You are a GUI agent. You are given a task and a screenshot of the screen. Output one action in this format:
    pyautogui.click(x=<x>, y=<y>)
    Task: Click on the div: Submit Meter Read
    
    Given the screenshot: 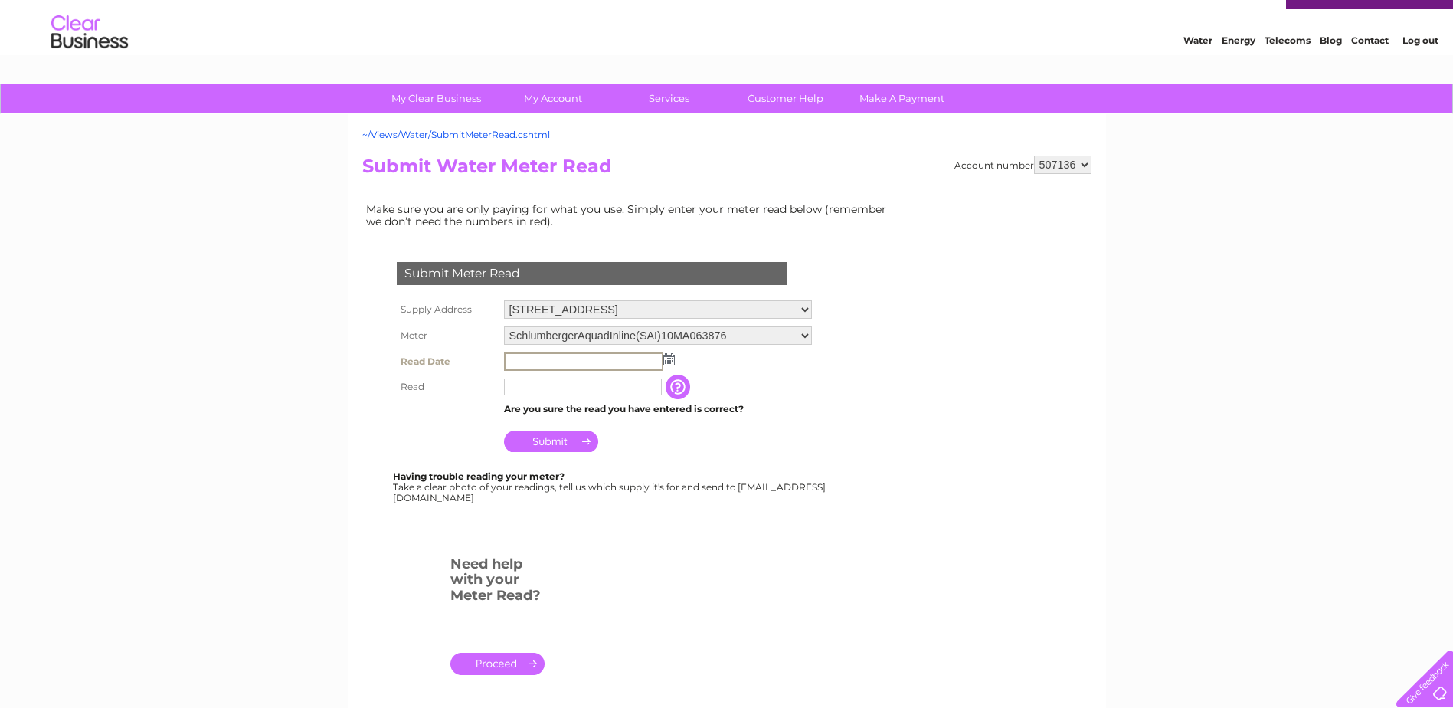 What is the action you would take?
    pyautogui.click(x=592, y=273)
    